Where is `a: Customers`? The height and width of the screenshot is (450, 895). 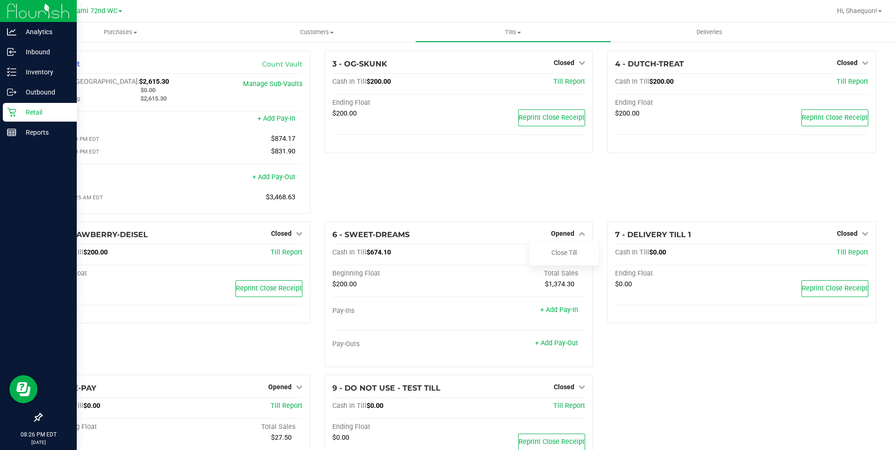 a: Customers is located at coordinates (317, 32).